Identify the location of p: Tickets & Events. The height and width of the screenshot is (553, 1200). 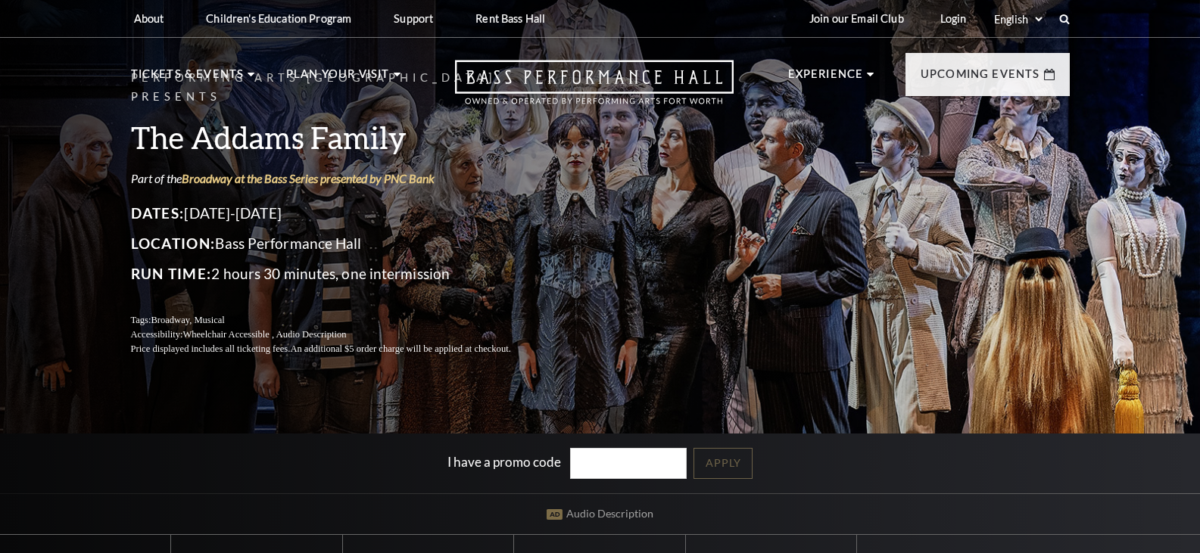
(188, 79).